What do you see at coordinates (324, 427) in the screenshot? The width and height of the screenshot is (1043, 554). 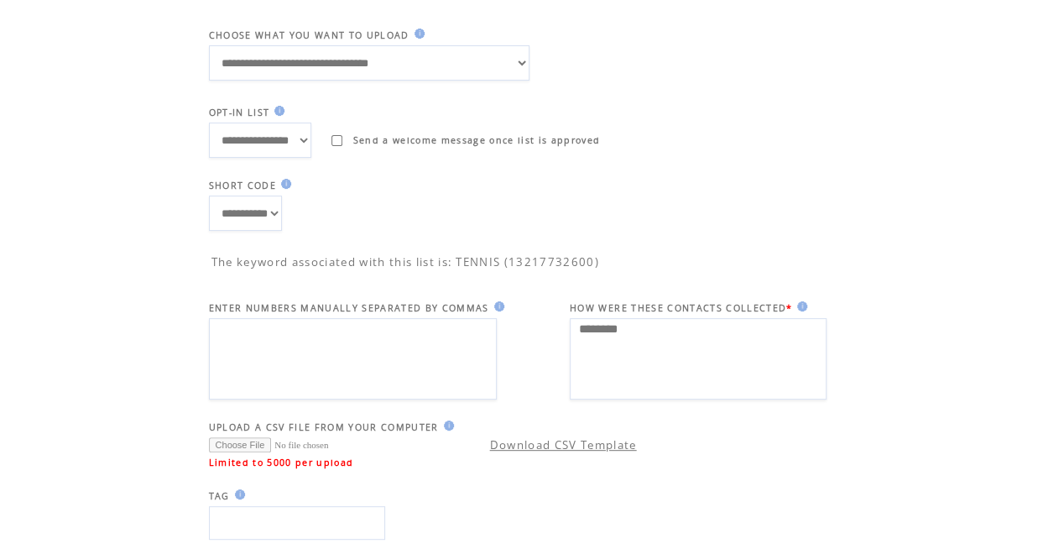 I see `span: UPLOAD A CSV FILE FROM YOUR COMPUTER` at bounding box center [324, 427].